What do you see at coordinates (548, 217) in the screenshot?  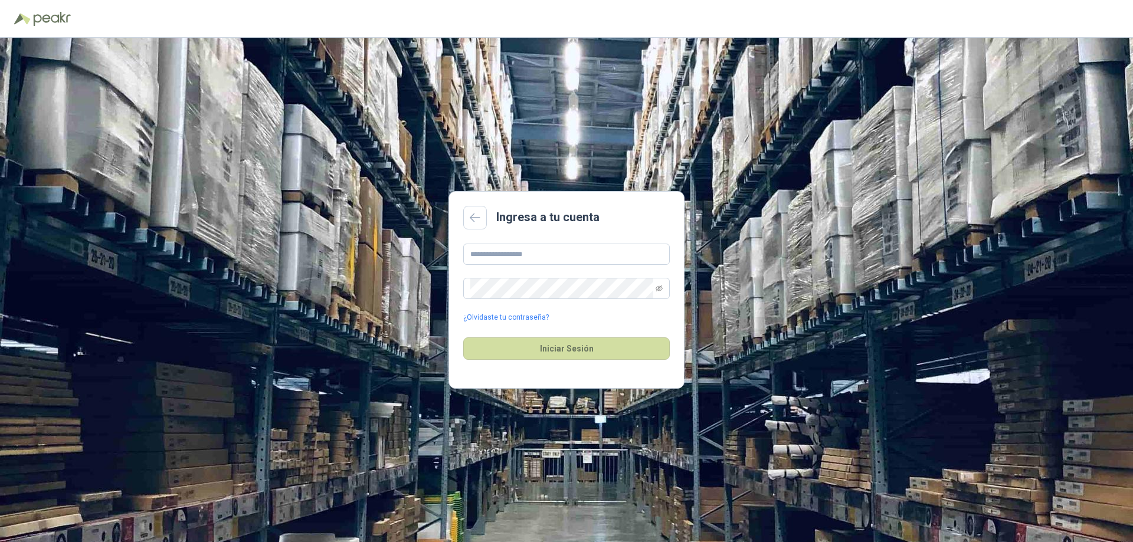 I see `h2: Ingresa a tu cuenta` at bounding box center [548, 217].